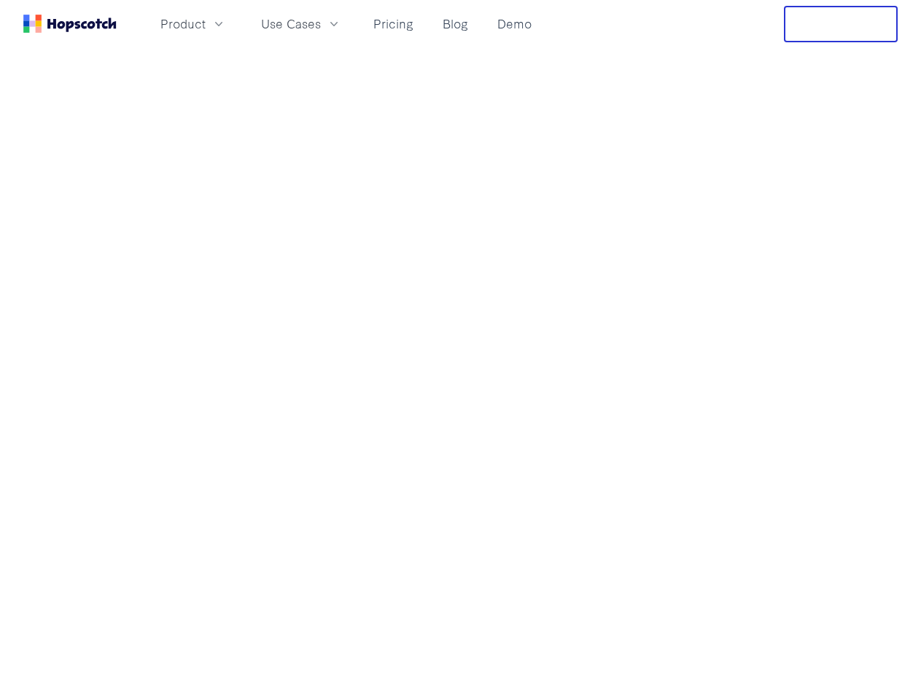 This screenshot has width=921, height=700. Describe the element at coordinates (70, 23) in the screenshot. I see `a: Home` at that location.